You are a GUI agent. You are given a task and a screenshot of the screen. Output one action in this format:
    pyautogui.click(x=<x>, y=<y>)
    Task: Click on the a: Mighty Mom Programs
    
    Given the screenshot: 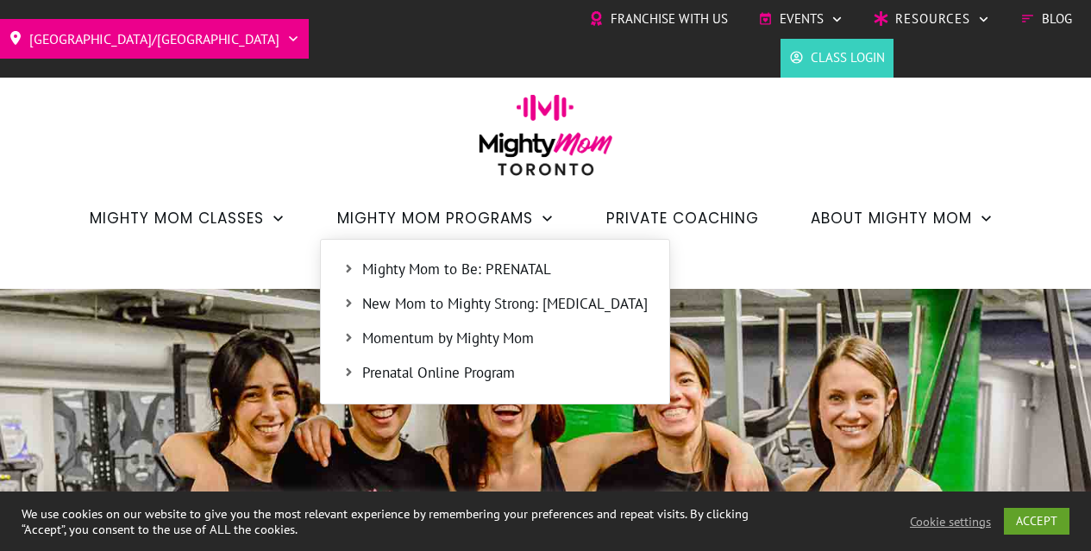 What is the action you would take?
    pyautogui.click(x=446, y=218)
    